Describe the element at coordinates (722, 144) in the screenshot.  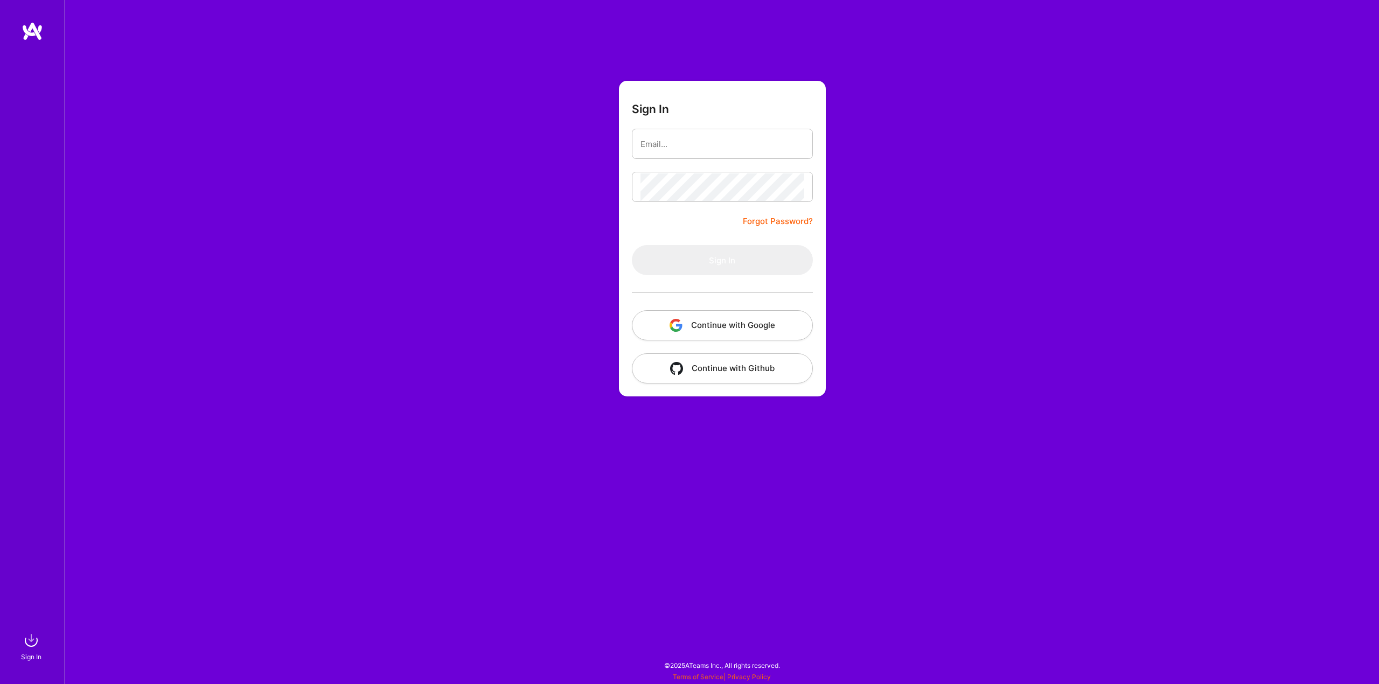
I see `input: Email...` at that location.